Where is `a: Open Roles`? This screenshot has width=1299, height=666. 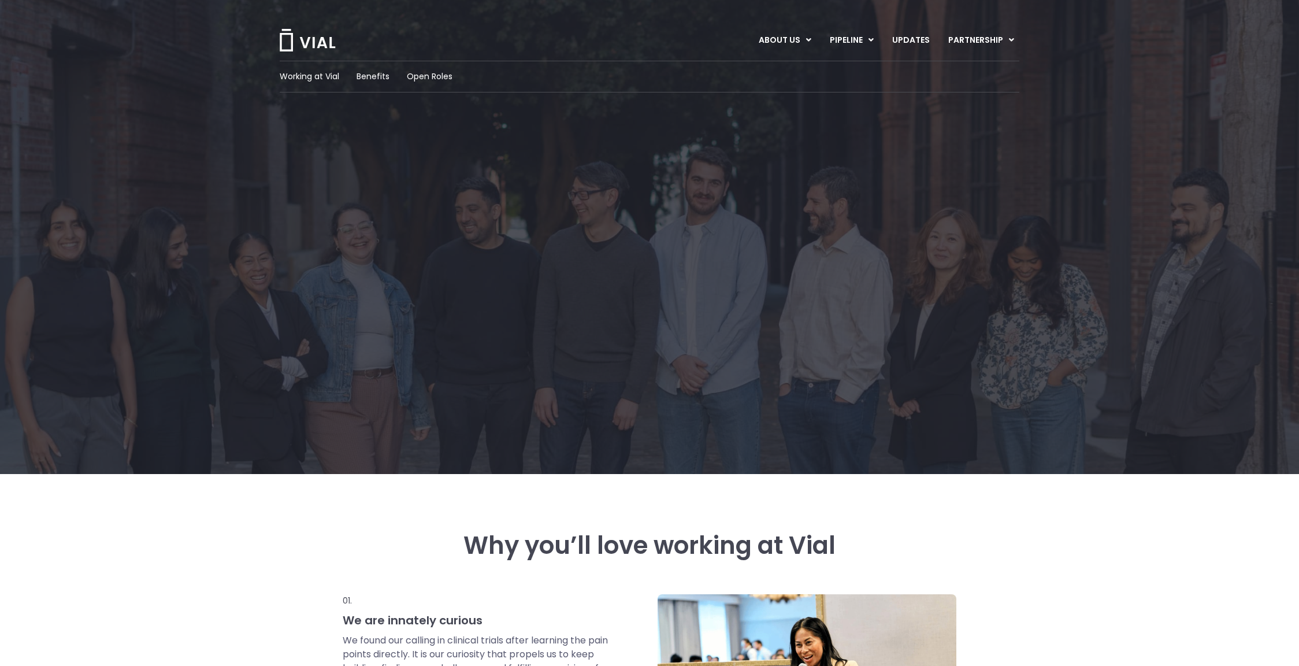 a: Open Roles is located at coordinates (429, 76).